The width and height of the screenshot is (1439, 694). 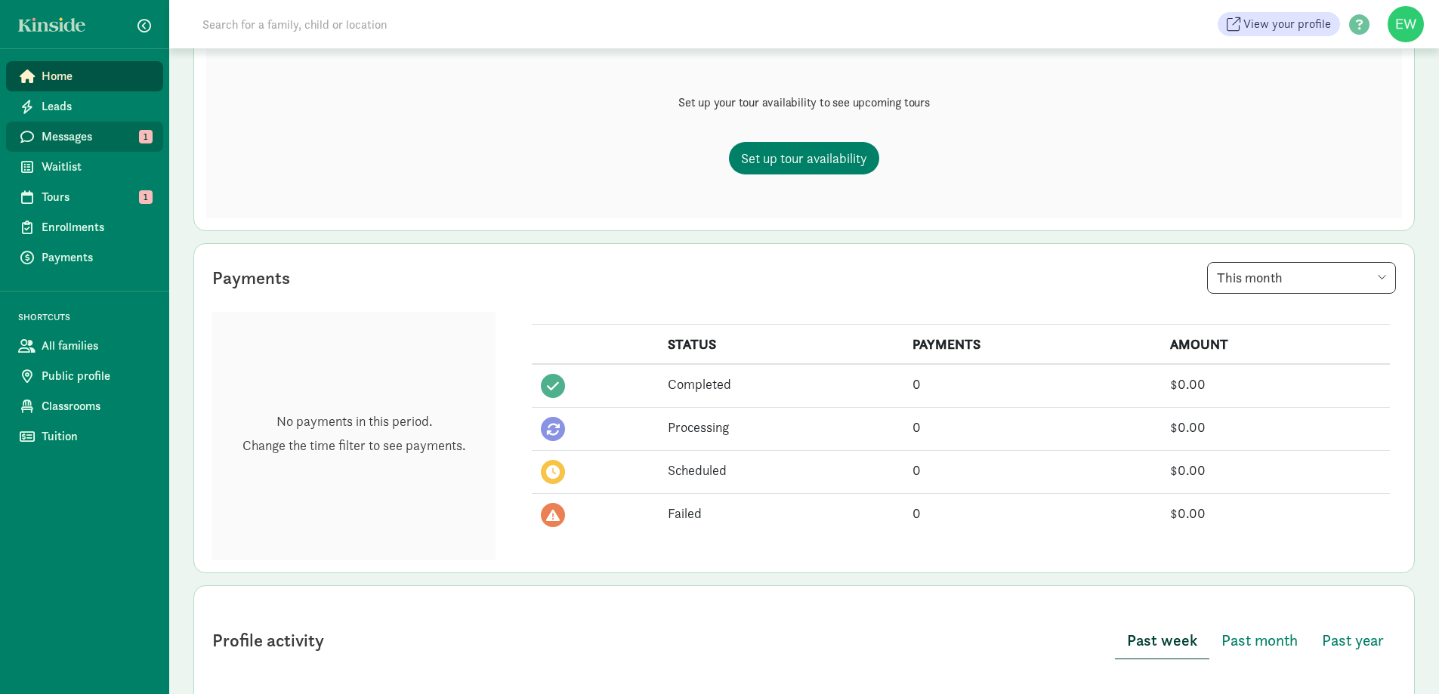 What do you see at coordinates (1162, 641) in the screenshot?
I see `span: Past week` at bounding box center [1162, 641].